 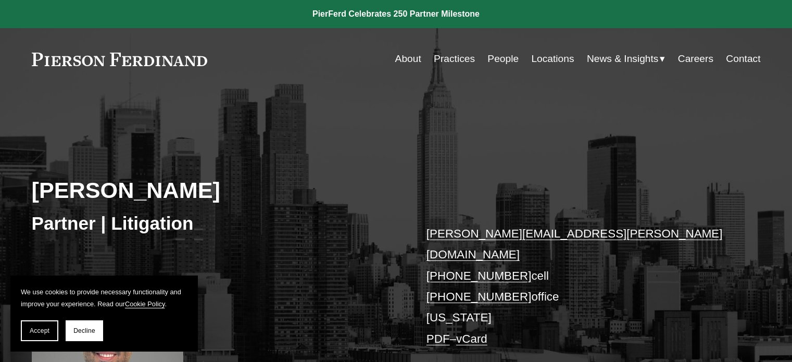 I want to click on a: Contact, so click(x=743, y=59).